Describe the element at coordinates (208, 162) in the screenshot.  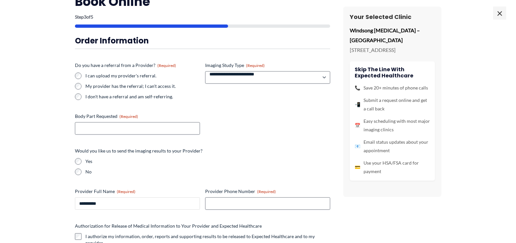
I see `label: Yes` at that location.